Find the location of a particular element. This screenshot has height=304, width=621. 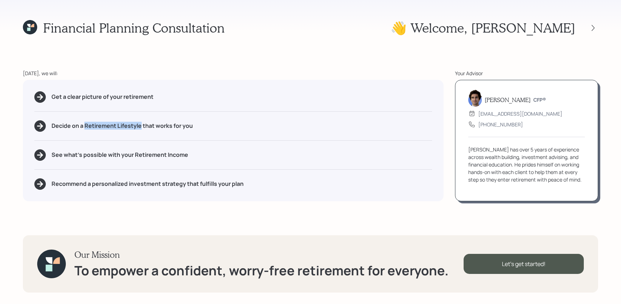

h6: CFP® is located at coordinates (539, 100).